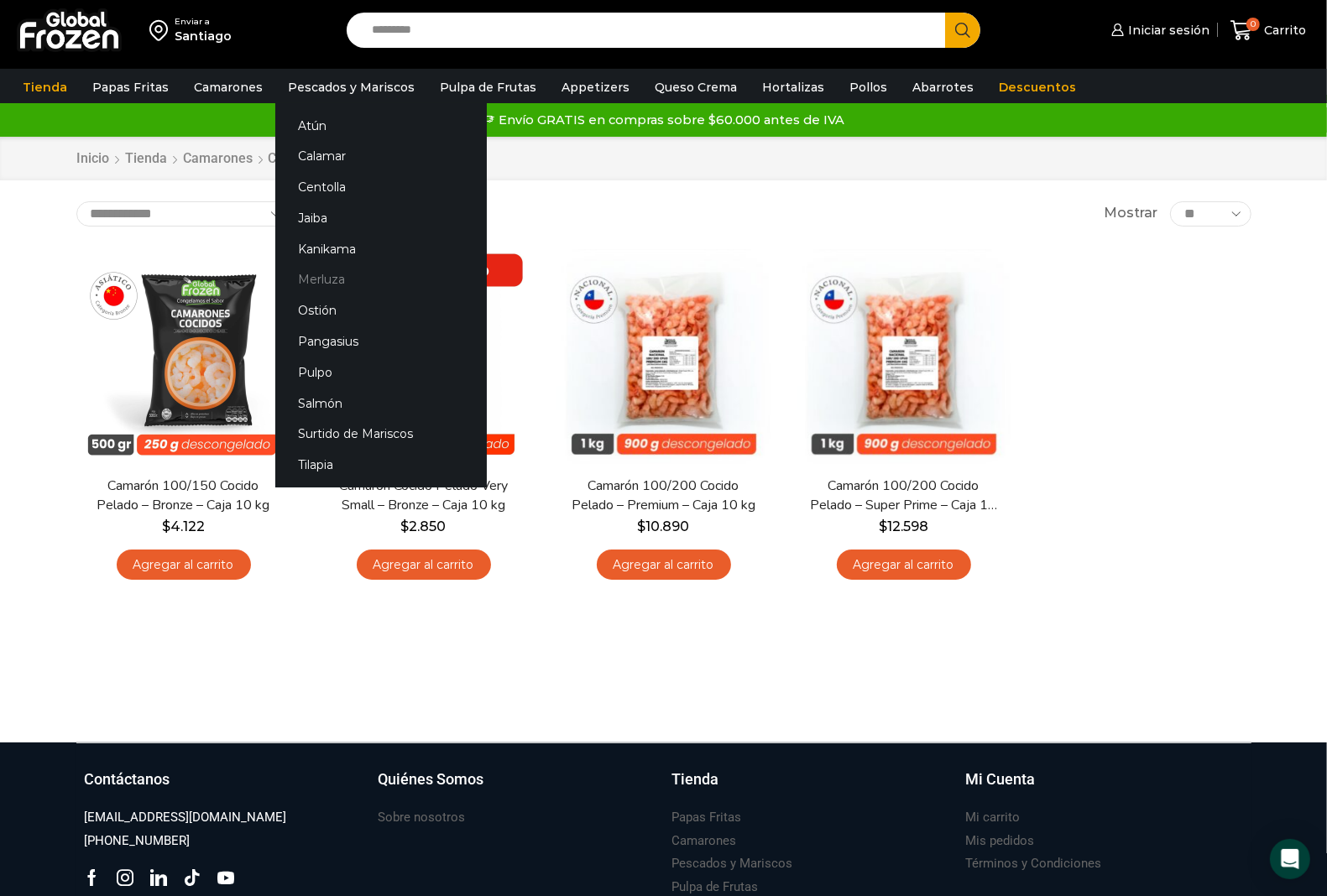 Image resolution: width=1327 pixels, height=896 pixels. What do you see at coordinates (867, 88) in the screenshot?
I see `a: Pollos` at bounding box center [867, 88].